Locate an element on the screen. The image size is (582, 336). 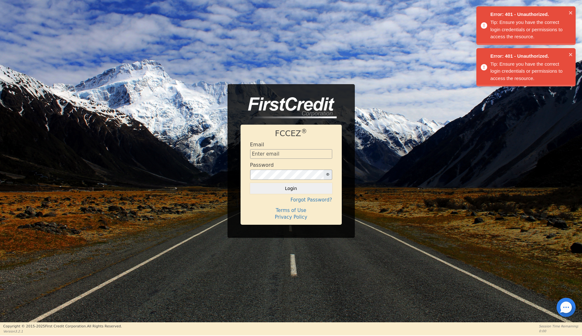
input: password is located at coordinates (287, 175).